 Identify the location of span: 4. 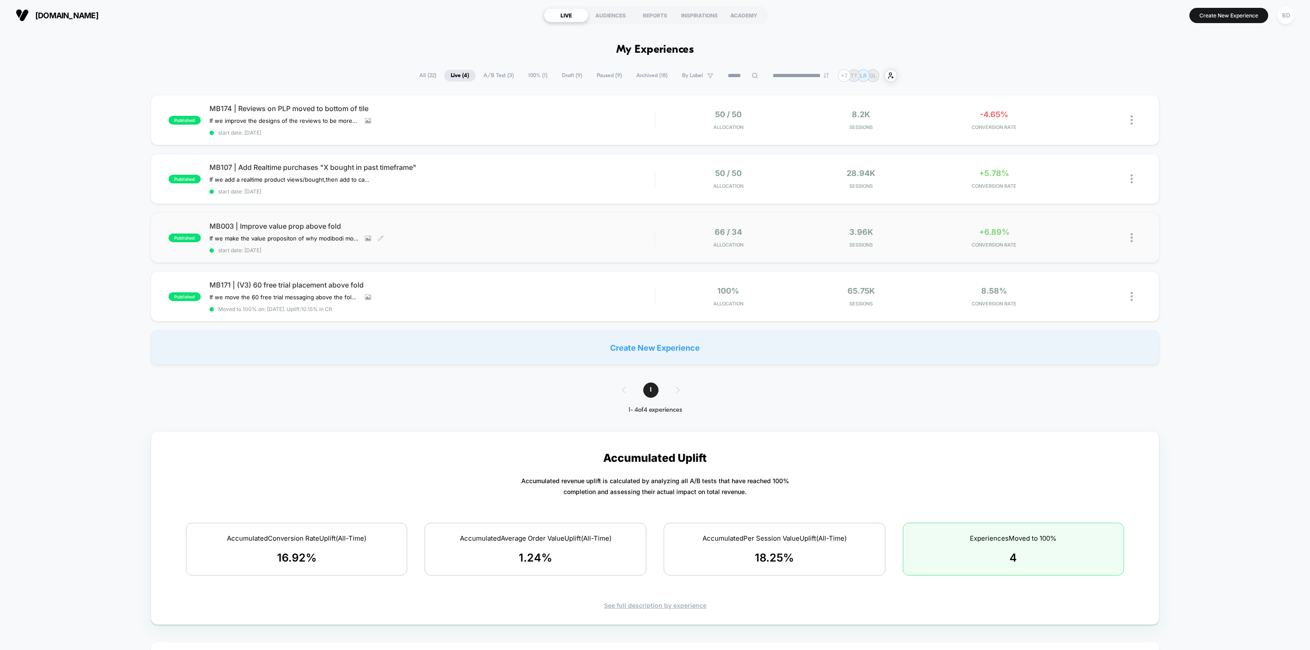
(1013, 557).